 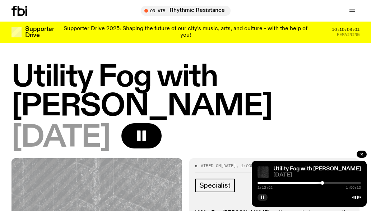 I want to click on span: Aired on, so click(x=211, y=165).